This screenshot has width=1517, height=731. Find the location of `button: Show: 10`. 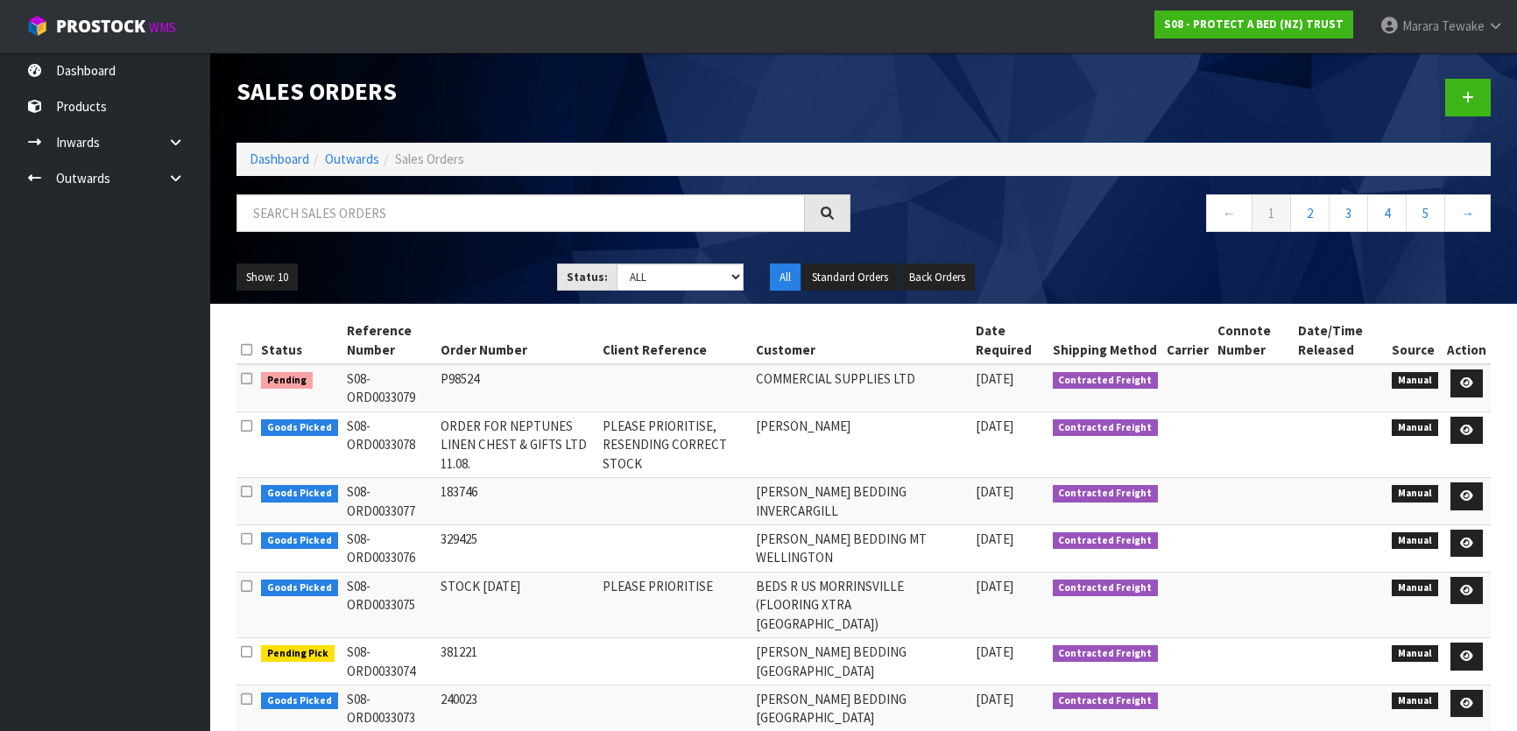

button: Show: 10 is located at coordinates (267, 278).